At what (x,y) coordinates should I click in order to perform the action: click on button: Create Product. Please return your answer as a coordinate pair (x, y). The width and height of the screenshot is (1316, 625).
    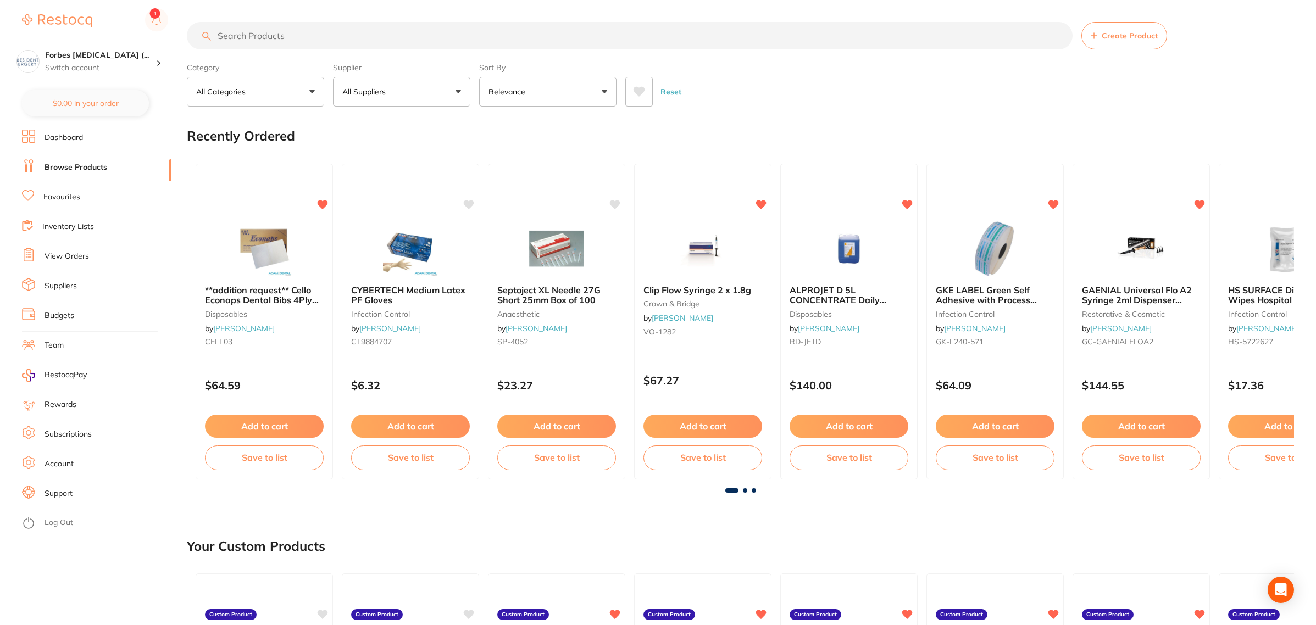
    Looking at the image, I should click on (1124, 36).